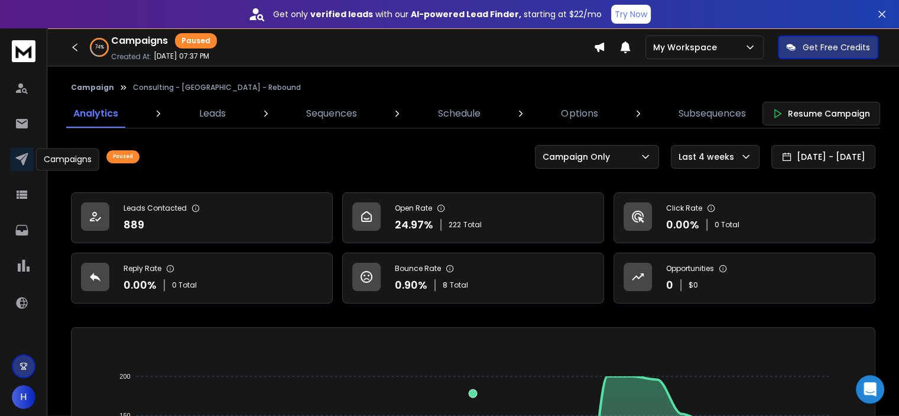 The image size is (899, 416). I want to click on p: 74 %, so click(99, 47).